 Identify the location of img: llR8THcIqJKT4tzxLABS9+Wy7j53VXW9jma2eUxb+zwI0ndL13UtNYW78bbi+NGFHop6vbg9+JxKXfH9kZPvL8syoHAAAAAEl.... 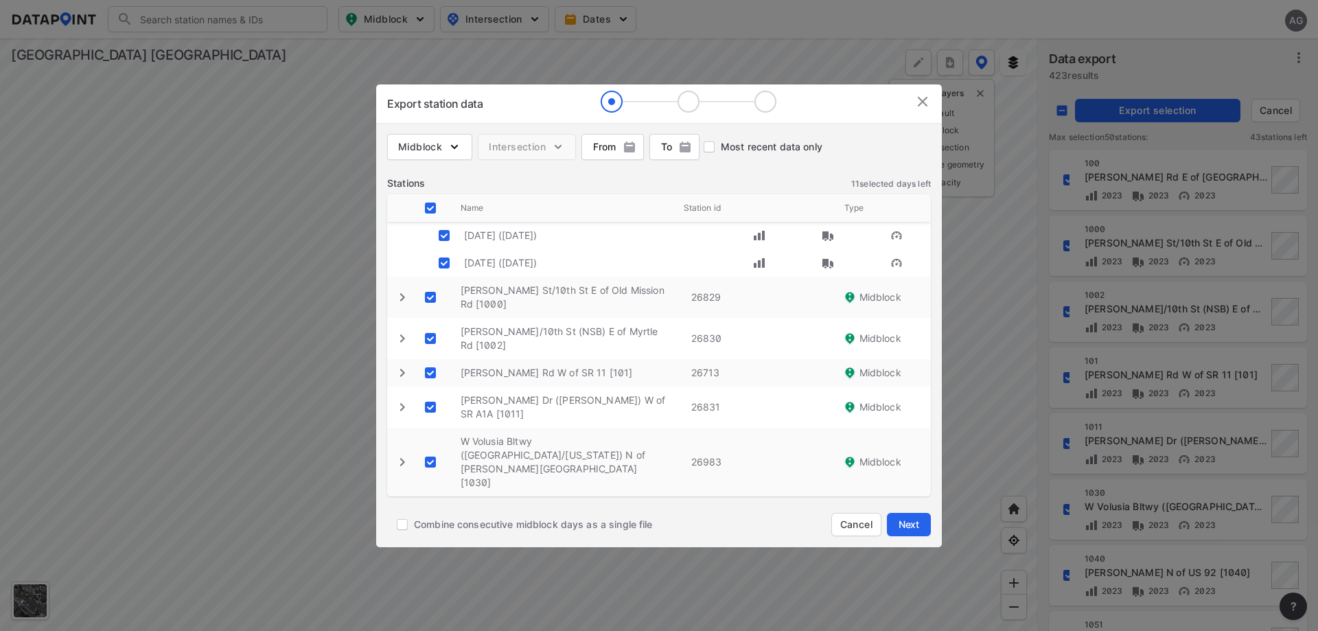
(688, 102).